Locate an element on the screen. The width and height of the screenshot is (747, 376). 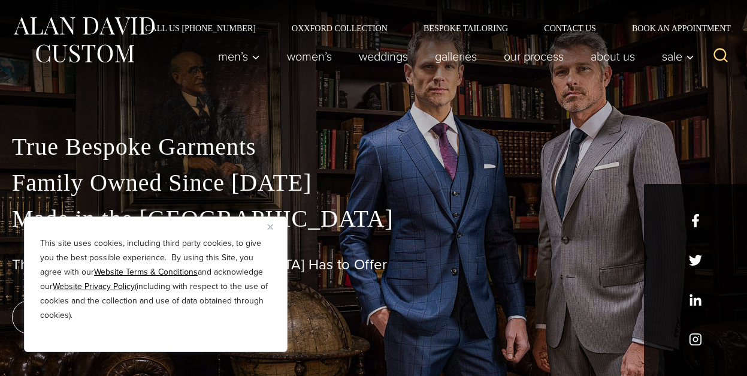
a: Women’s is located at coordinates (310, 56).